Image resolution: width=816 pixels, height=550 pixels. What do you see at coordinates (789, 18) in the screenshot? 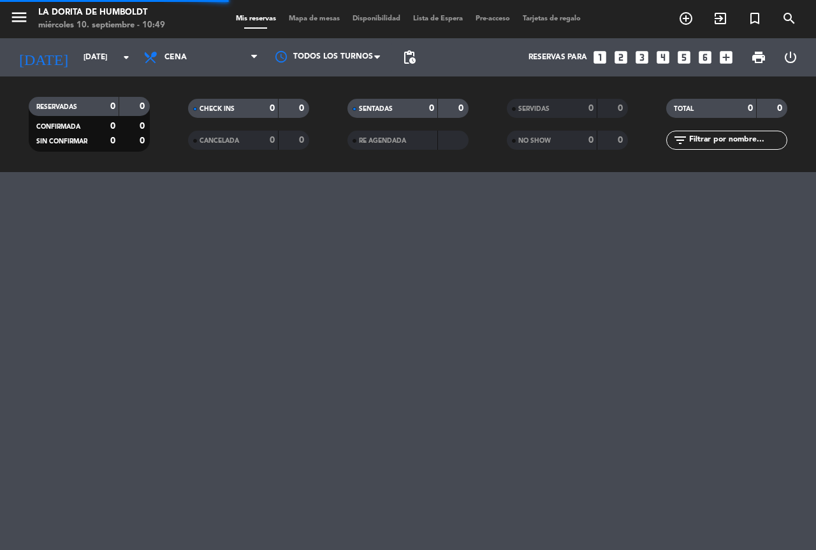
I see `i: search` at bounding box center [789, 18].